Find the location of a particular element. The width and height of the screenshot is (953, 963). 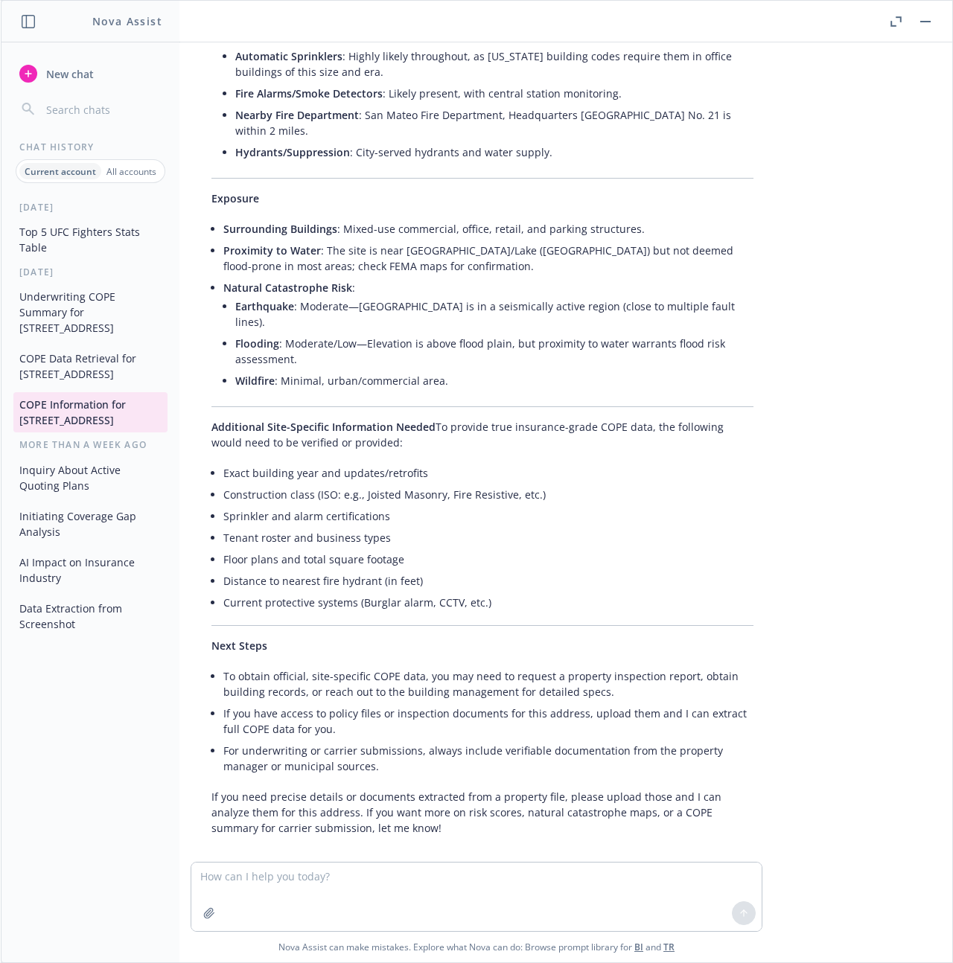

span: Nova Assist can make mistakes. Explore what Nova can do: Browse prompt library for and is located at coordinates (476, 947).